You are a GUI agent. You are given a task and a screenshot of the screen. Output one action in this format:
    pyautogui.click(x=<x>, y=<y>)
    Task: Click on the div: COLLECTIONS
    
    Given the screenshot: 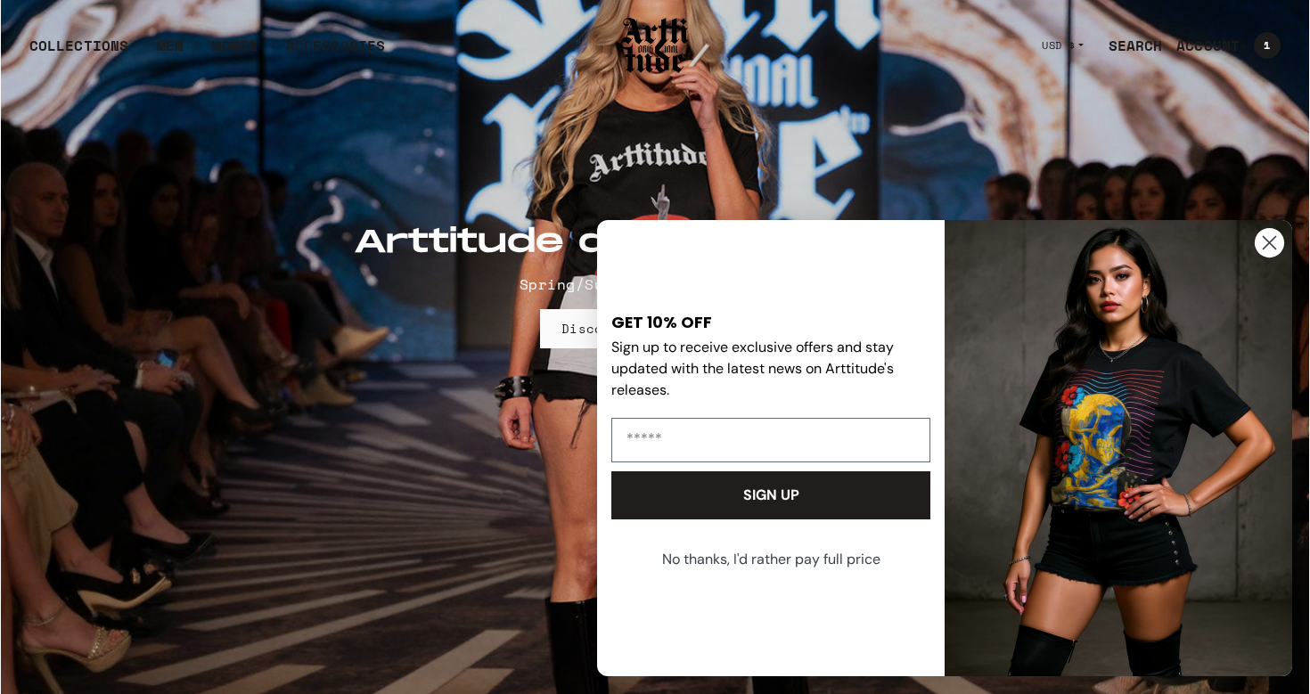 What is the action you would take?
    pyautogui.click(x=78, y=53)
    